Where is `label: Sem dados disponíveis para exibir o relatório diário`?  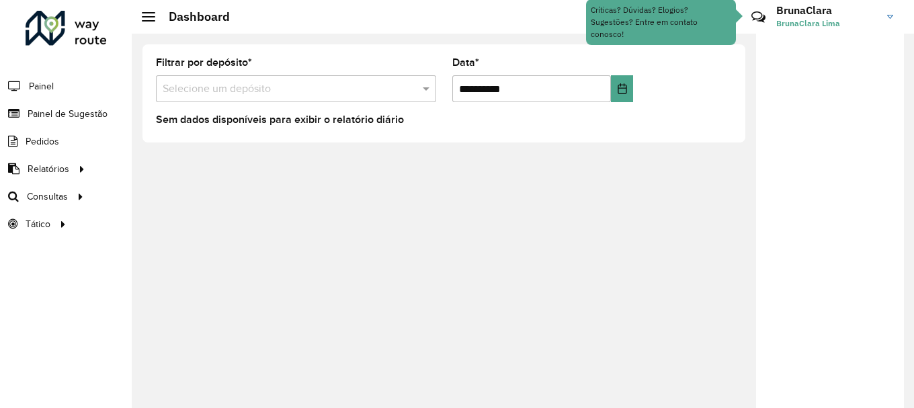 label: Sem dados disponíveis para exibir o relatório diário is located at coordinates (279, 120).